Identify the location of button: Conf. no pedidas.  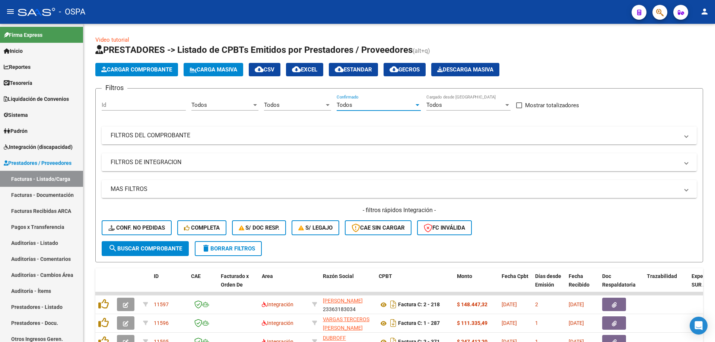
(137, 228).